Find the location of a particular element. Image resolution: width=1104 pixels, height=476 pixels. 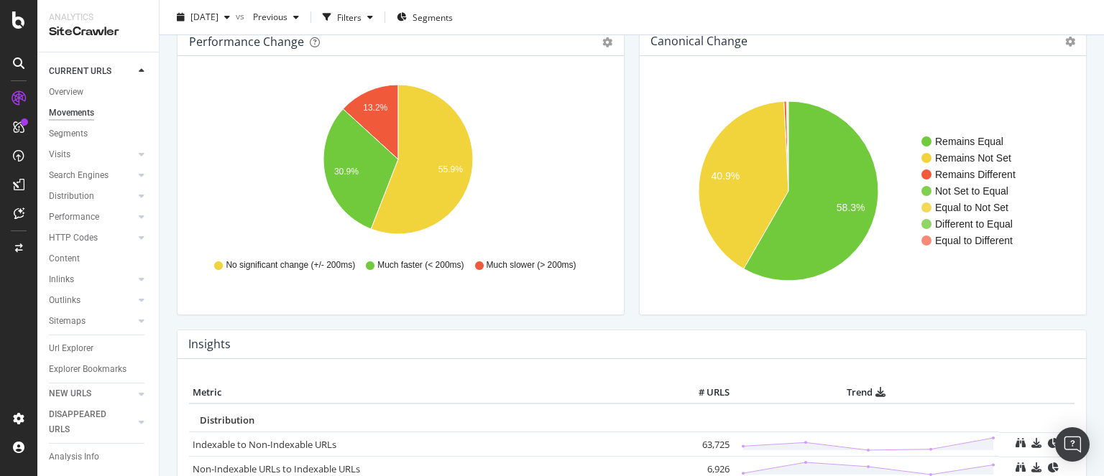

div: Analysis Info is located at coordinates (74, 457).